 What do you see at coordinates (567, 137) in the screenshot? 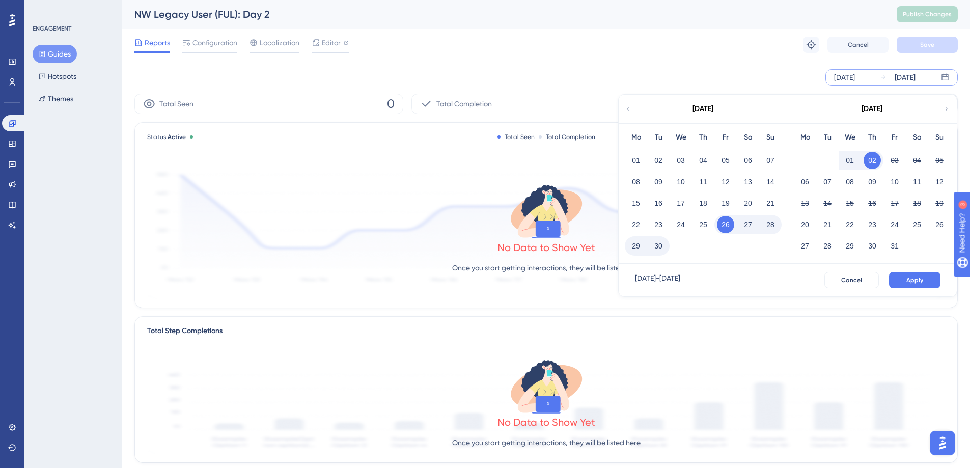
I see `div: Total Completion` at bounding box center [567, 137].